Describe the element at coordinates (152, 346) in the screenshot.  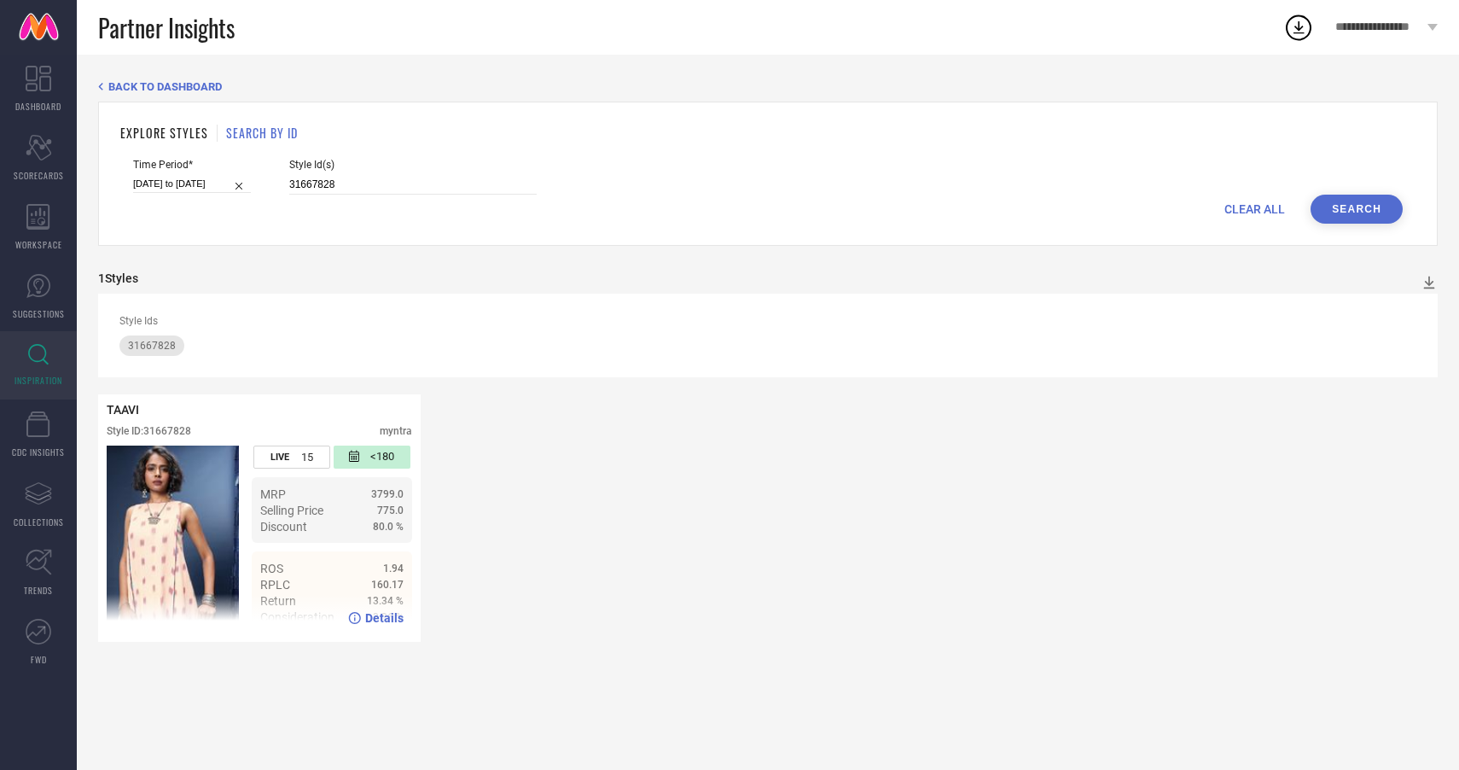
I see `span: 31667828` at that location.